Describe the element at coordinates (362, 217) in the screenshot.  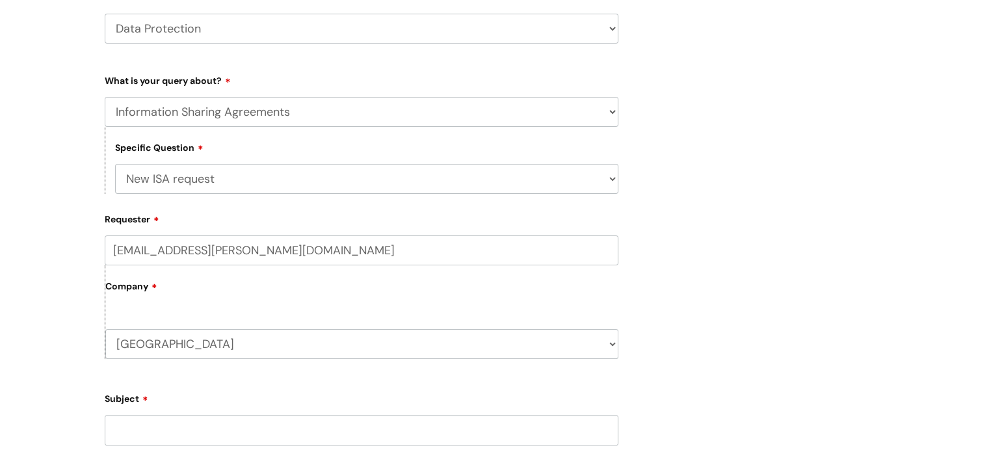
I see `label: Requester` at that location.